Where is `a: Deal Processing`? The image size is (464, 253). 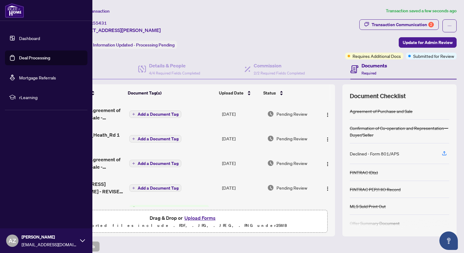 a: Deal Processing is located at coordinates (34, 58).